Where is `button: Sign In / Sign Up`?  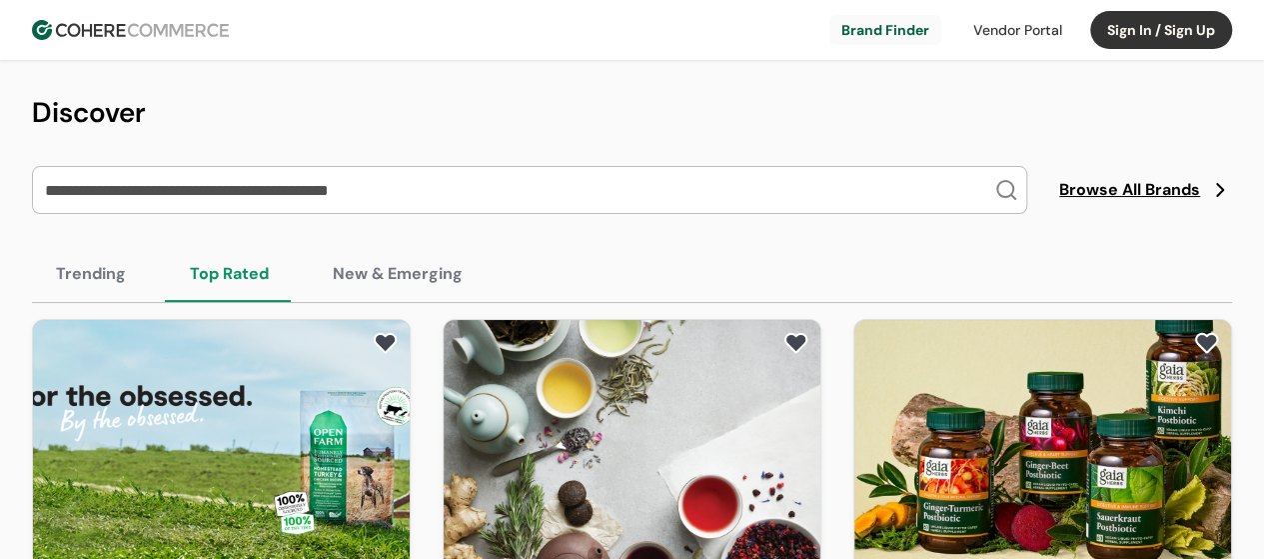
button: Sign In / Sign Up is located at coordinates (1161, 30).